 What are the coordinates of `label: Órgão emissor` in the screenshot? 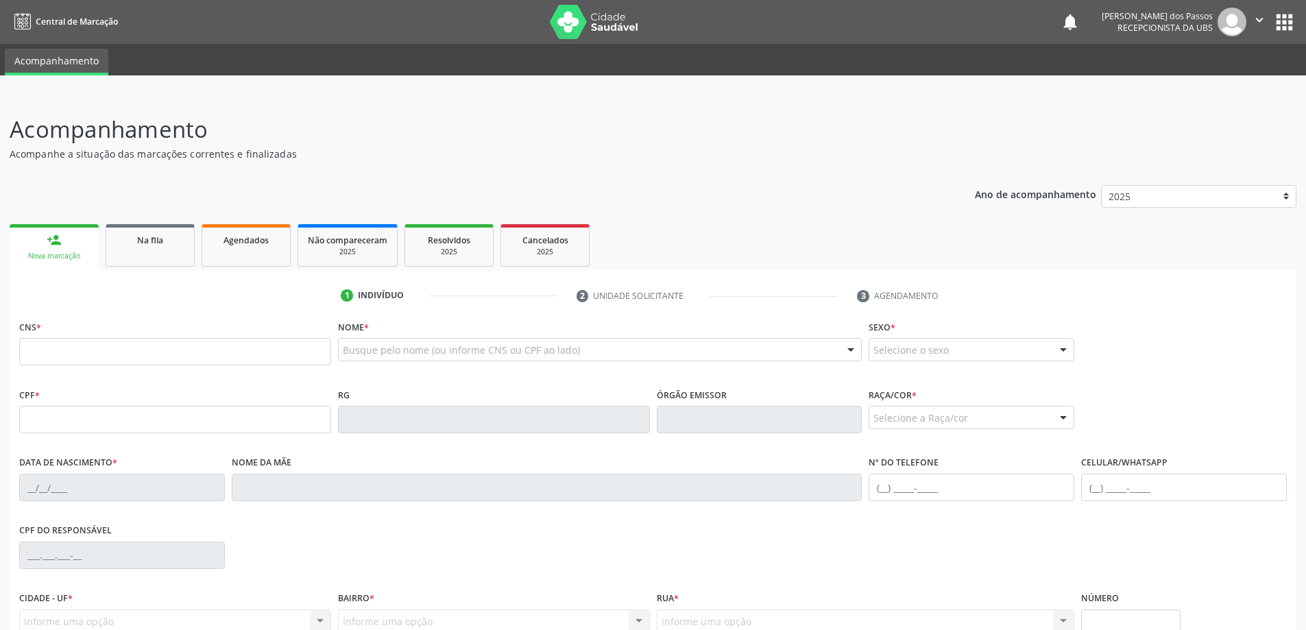 It's located at (692, 395).